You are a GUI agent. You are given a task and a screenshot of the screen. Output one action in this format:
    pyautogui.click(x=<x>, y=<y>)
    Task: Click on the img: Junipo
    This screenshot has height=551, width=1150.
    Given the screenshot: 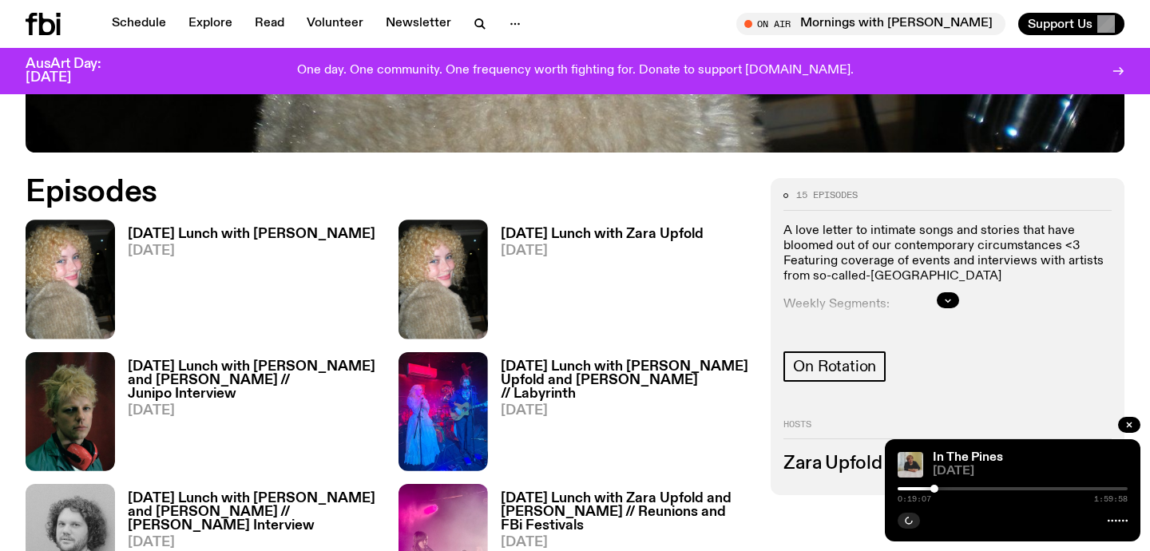 What is the action you would take?
    pyautogui.click(x=70, y=411)
    